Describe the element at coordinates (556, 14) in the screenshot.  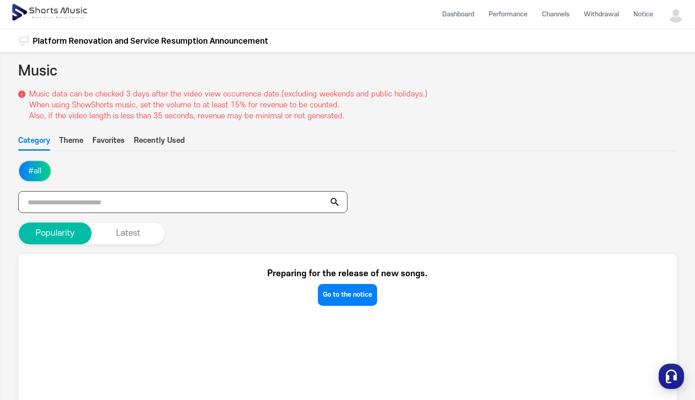
I see `a: Channels` at that location.